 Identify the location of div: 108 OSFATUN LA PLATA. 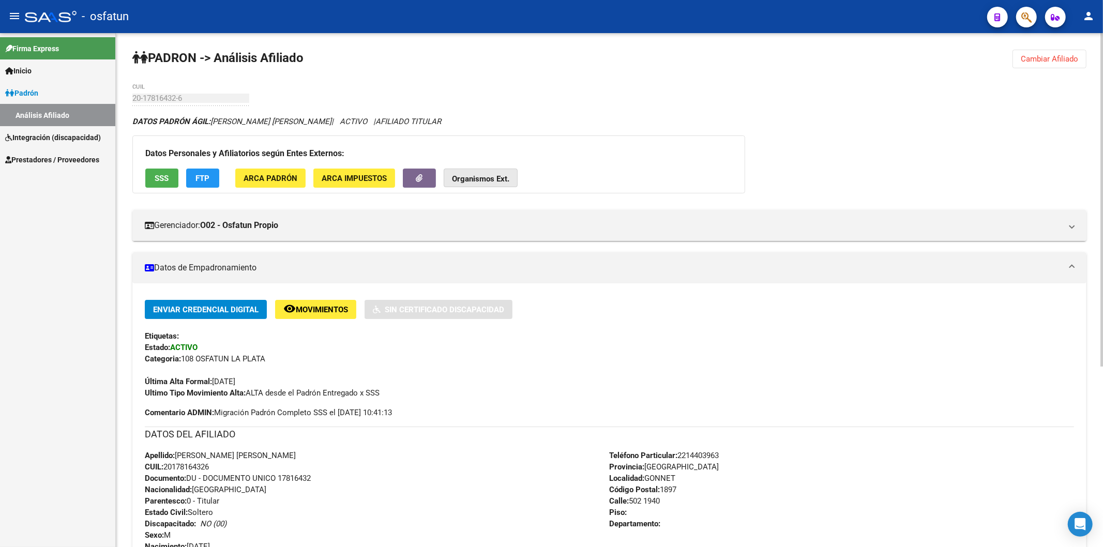
(609, 359).